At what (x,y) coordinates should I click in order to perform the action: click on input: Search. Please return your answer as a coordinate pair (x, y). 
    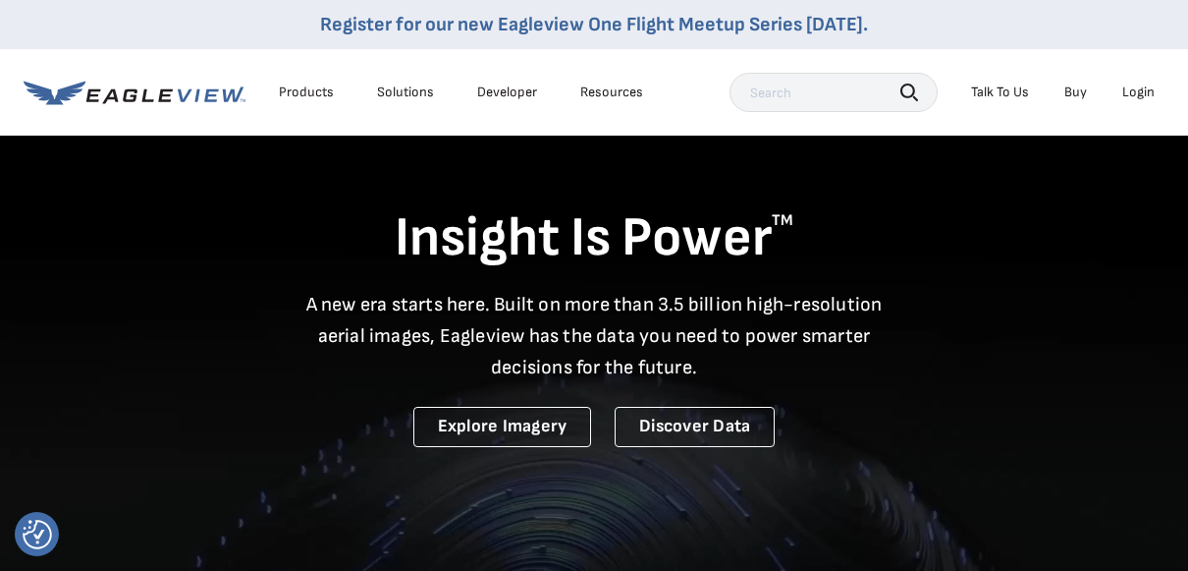
    Looking at the image, I should click on (834, 92).